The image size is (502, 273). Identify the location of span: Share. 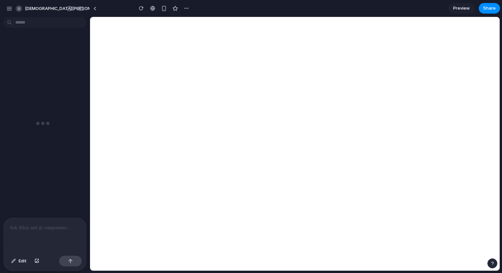
(489, 8).